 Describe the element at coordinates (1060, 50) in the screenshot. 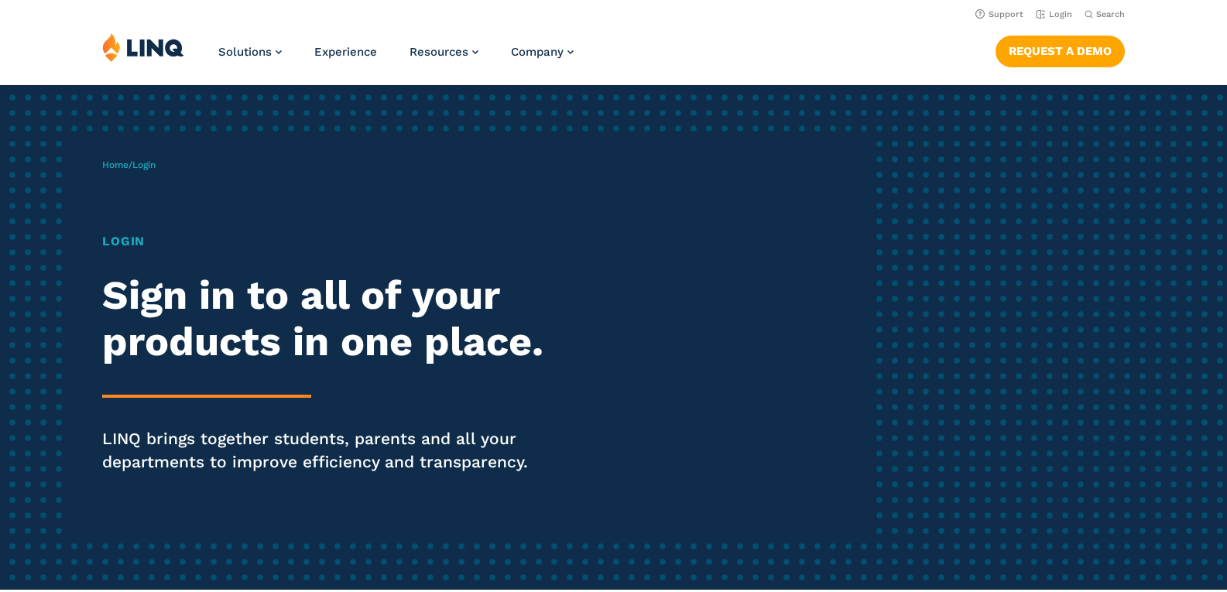

I see `nav: Button Navigation` at that location.